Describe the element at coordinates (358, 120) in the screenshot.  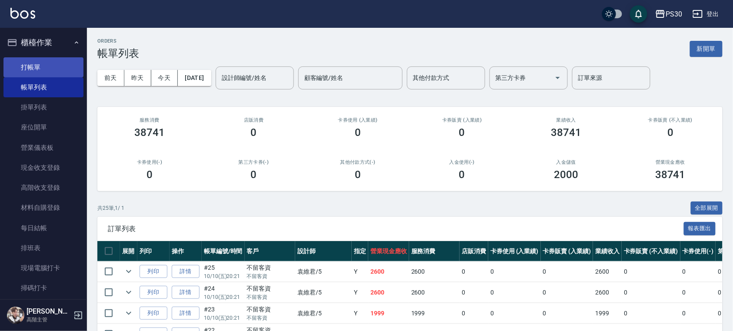
I see `h2: 卡券使用 (入業績)` at that location.